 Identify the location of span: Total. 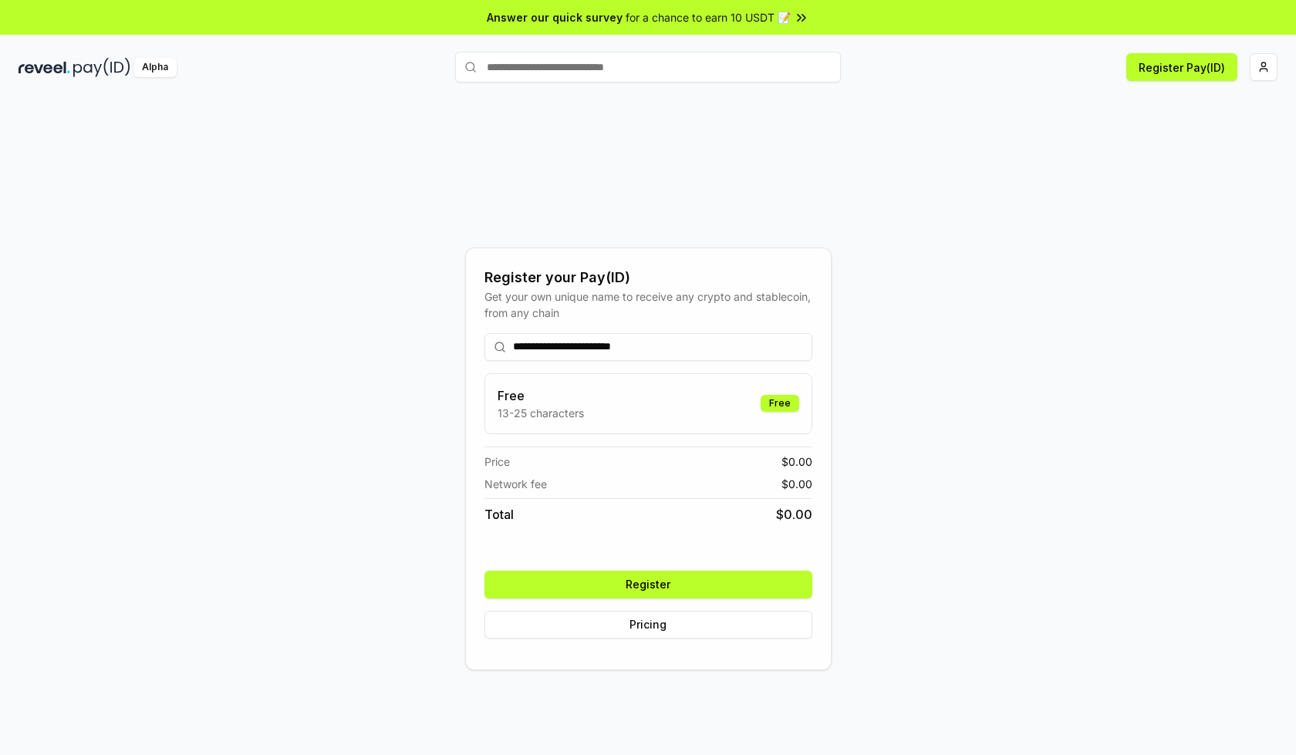
(499, 515).